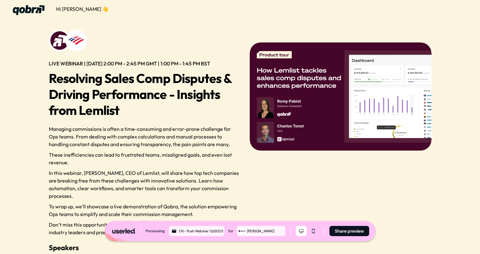 Image resolution: width=480 pixels, height=254 pixels. Describe the element at coordinates (144, 158) in the screenshot. I see `p: These inefficiencies can lead to frustrated teams, misaligned goals, and even lost revenue.` at that location.